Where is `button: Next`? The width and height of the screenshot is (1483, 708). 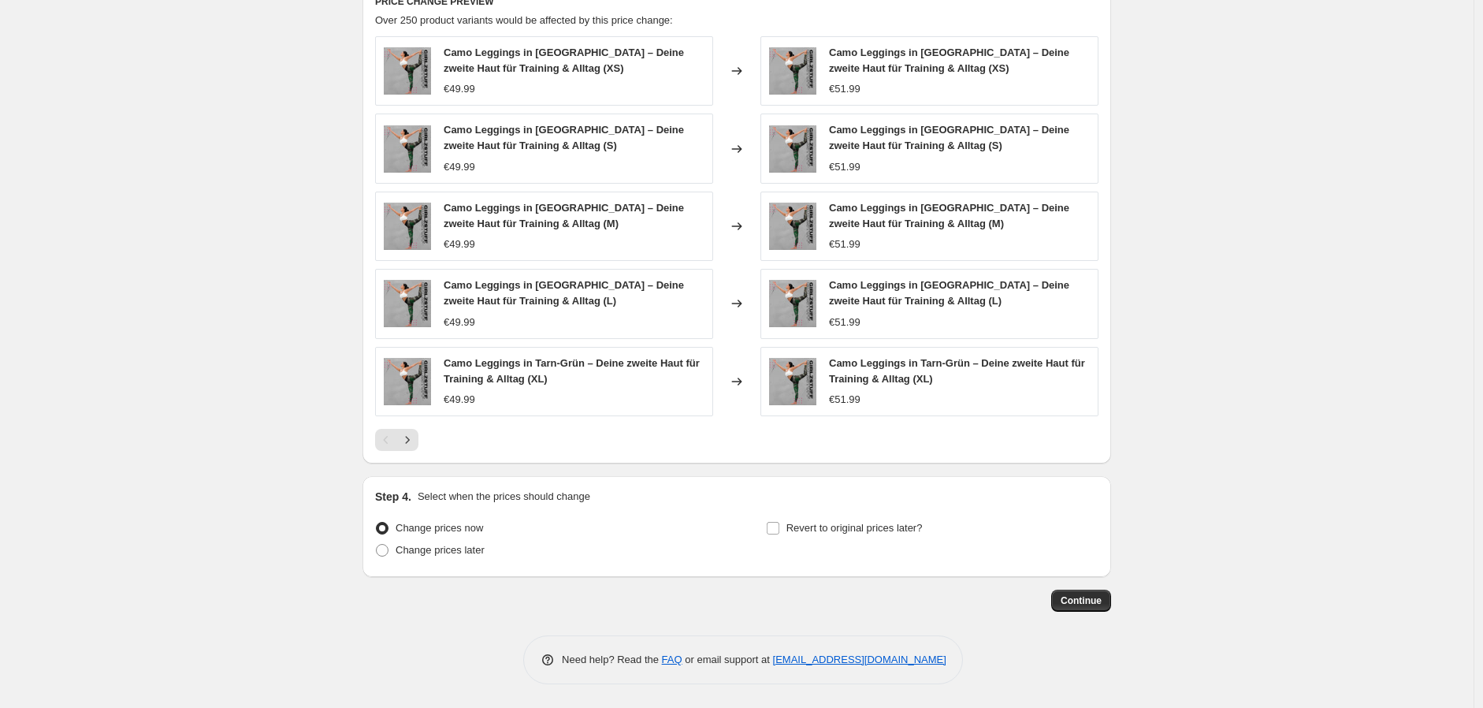 button: Next is located at coordinates (407, 440).